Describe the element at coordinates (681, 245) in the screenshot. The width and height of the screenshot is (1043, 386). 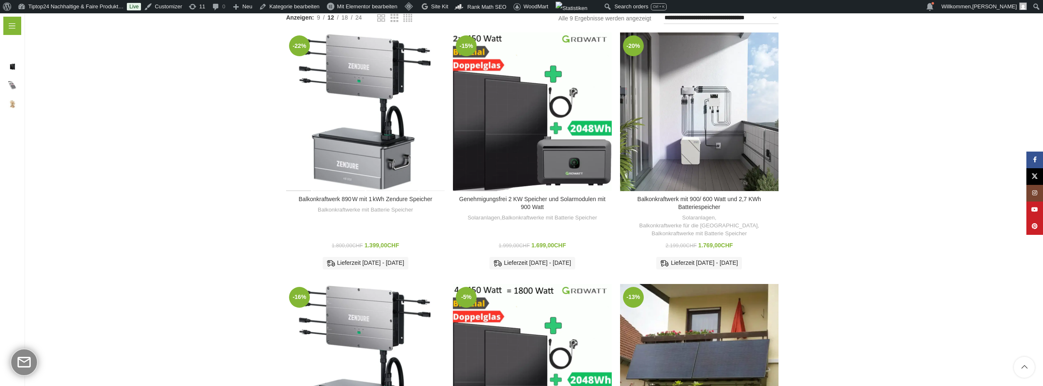
I see `bdi: 2.199,00` at that location.